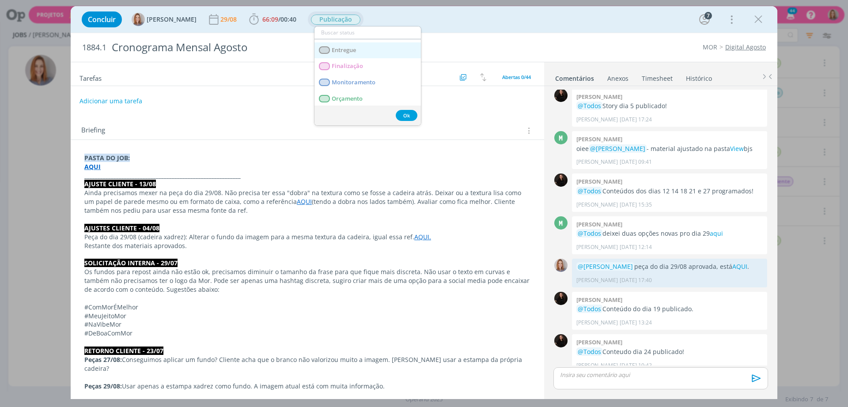  What do you see at coordinates (102, 19) in the screenshot?
I see `button: Concluir` at bounding box center [102, 19].